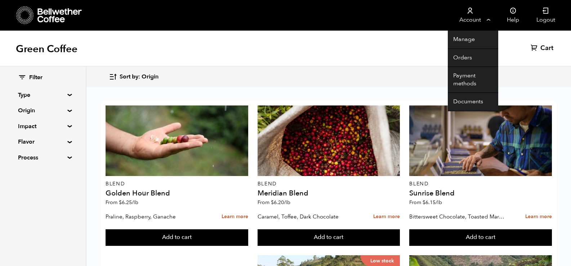 This screenshot has height=266, width=571. I want to click on summary: Impact, so click(43, 126).